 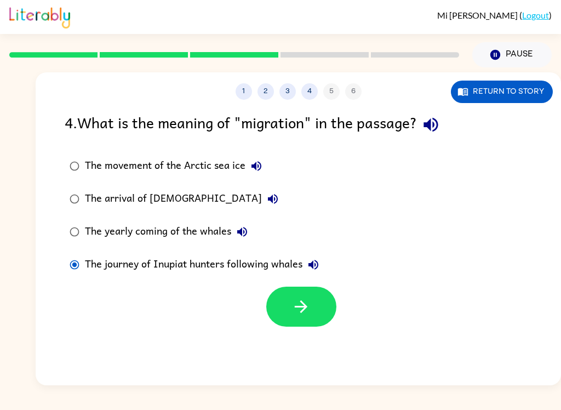 What do you see at coordinates (204, 265) in the screenshot?
I see `div: The journey of Inupiat hunters following whales` at bounding box center [204, 265].